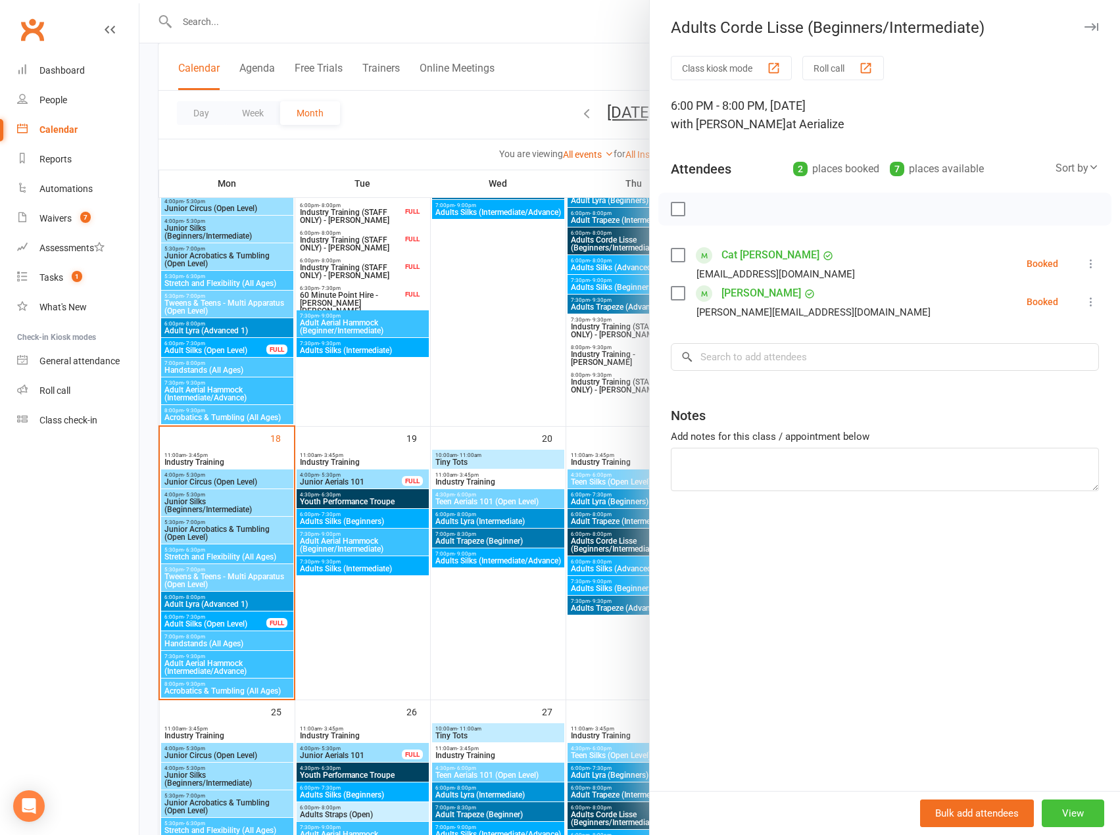 This screenshot has height=835, width=1120. Describe the element at coordinates (701, 169) in the screenshot. I see `div: Attendees` at that location.